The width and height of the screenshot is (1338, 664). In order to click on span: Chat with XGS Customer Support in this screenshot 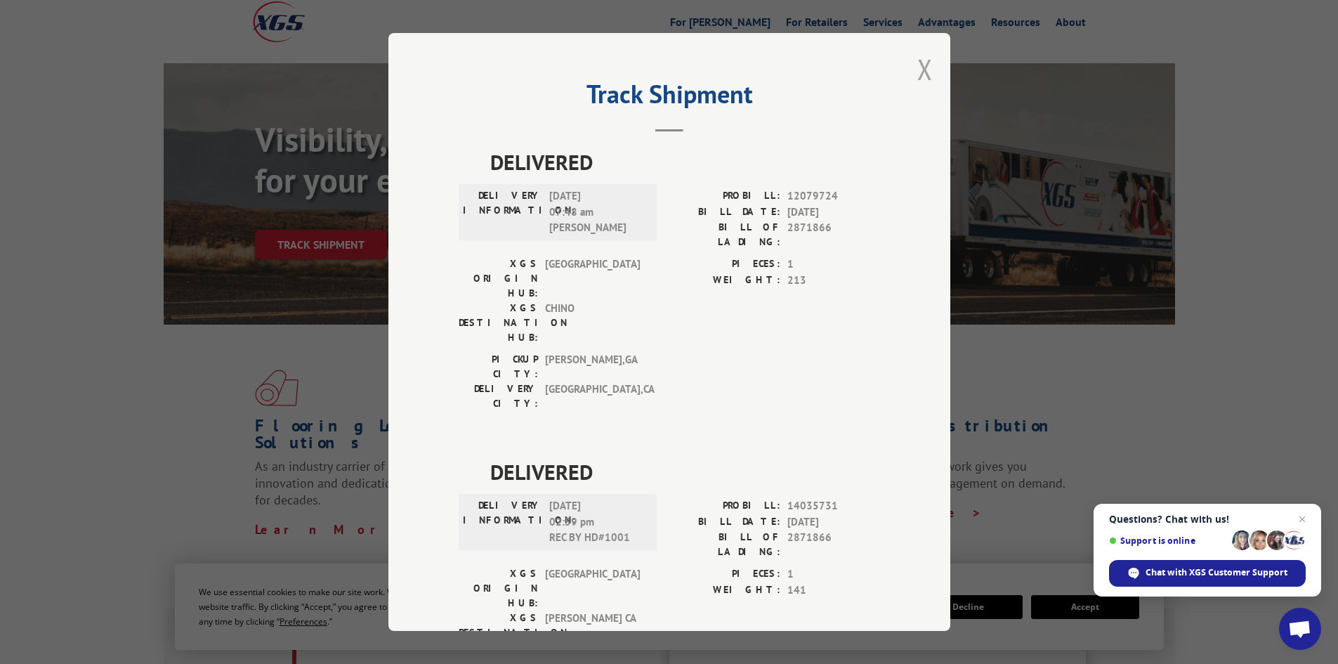, I will do `click(1217, 573)`.